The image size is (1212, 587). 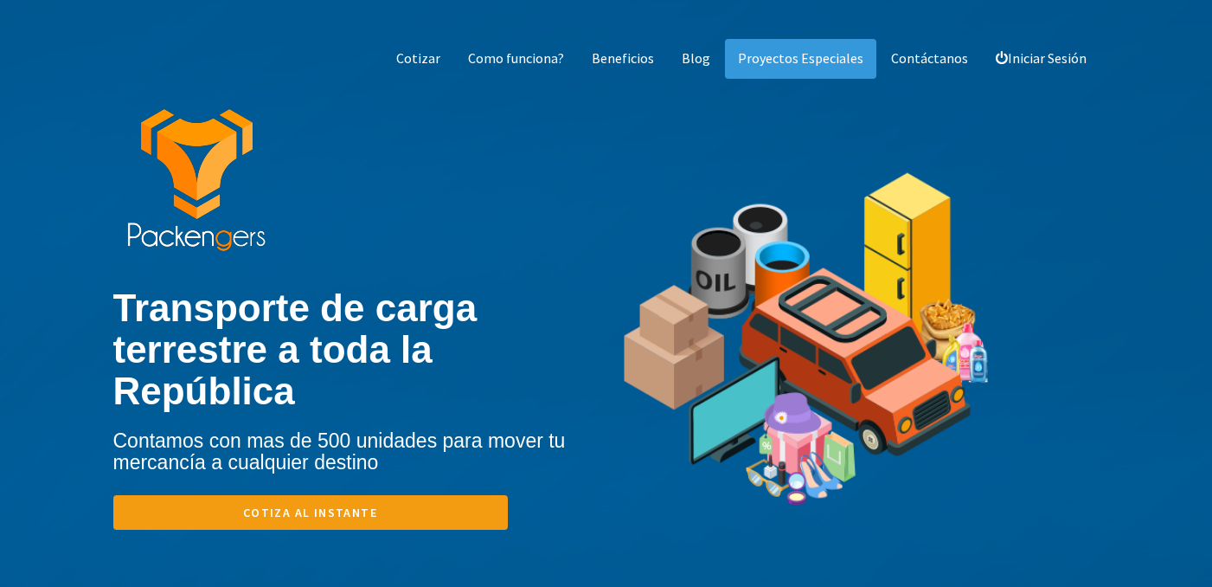 What do you see at coordinates (360, 452) in the screenshot?
I see `h4: Contamos con mas de 500 unidades para mover tu mercancía a cualquier destino` at bounding box center [360, 452].